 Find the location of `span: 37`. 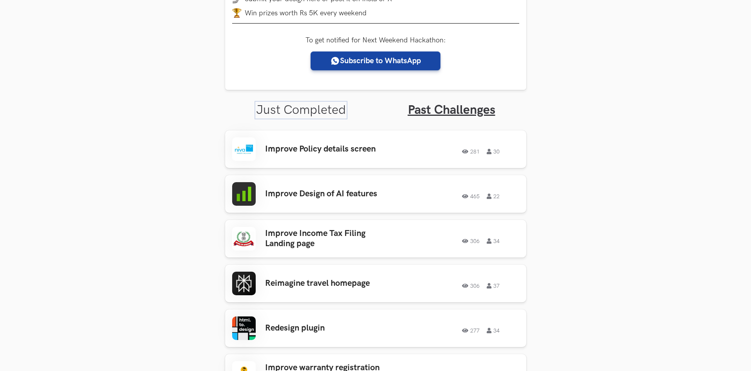

span: 37 is located at coordinates (493, 286).